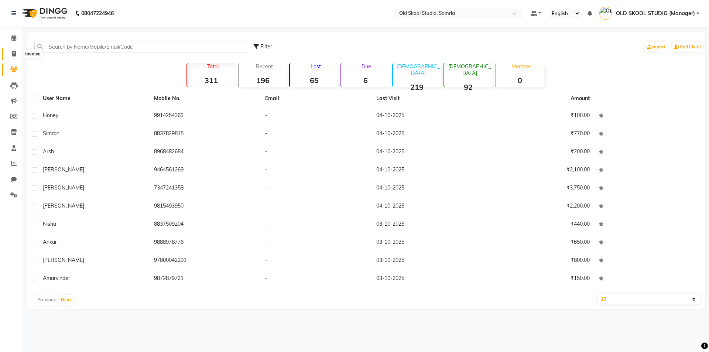 The width and height of the screenshot is (709, 352). Describe the element at coordinates (538, 224) in the screenshot. I see `td: ₹440.00` at that location.